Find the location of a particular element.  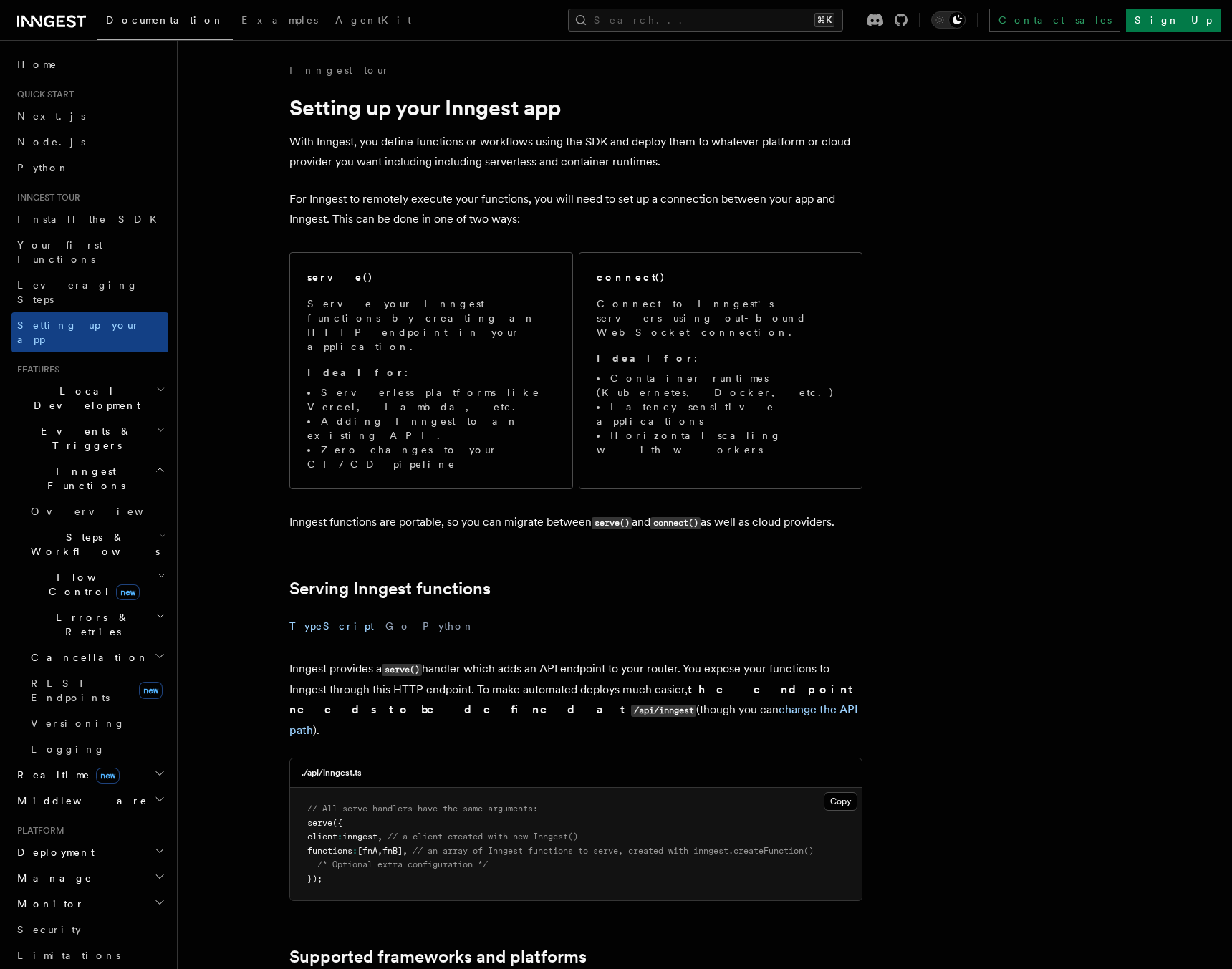

span: Inngest tour is located at coordinates (46, 198).